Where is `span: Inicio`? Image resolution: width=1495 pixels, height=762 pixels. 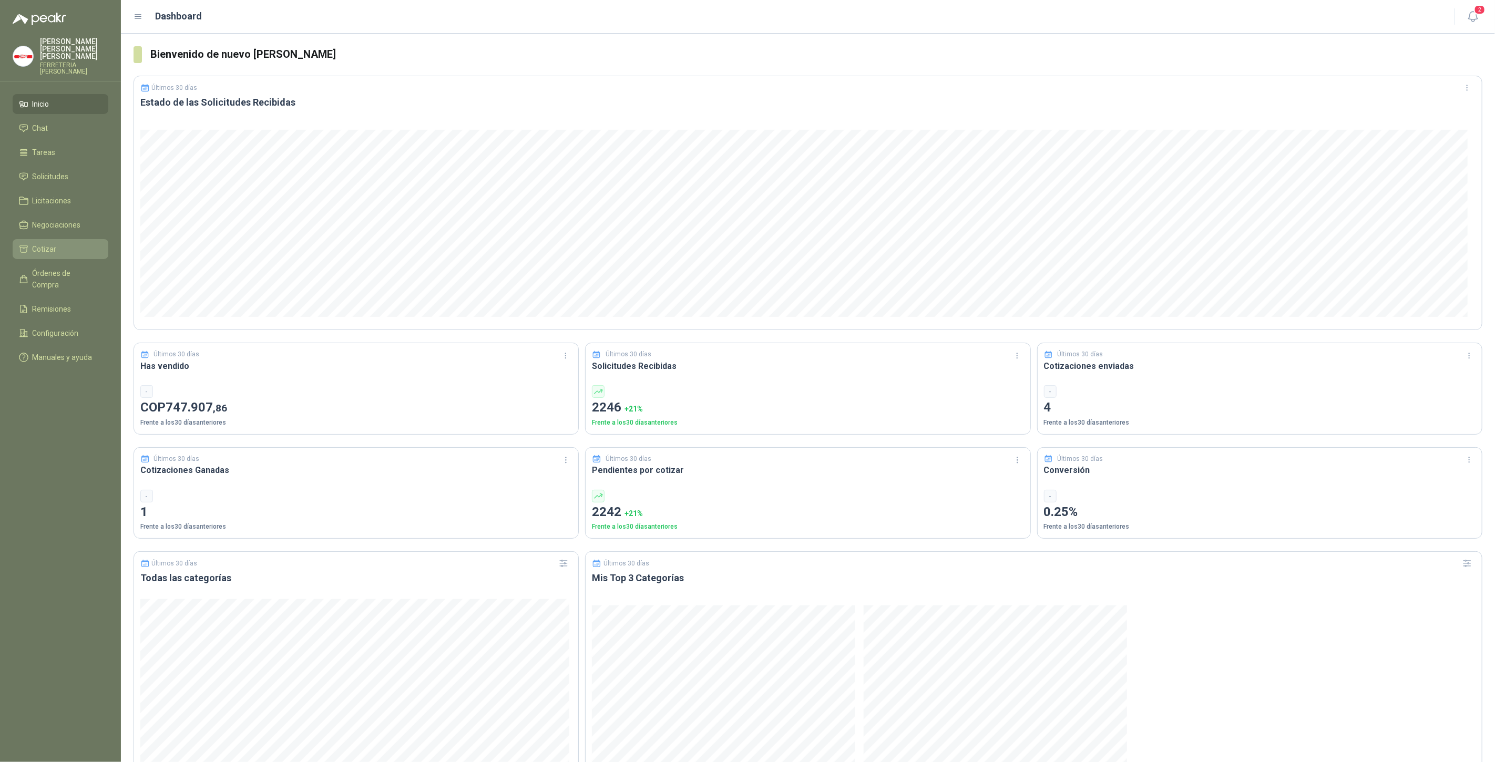 span: Inicio is located at coordinates (41, 104).